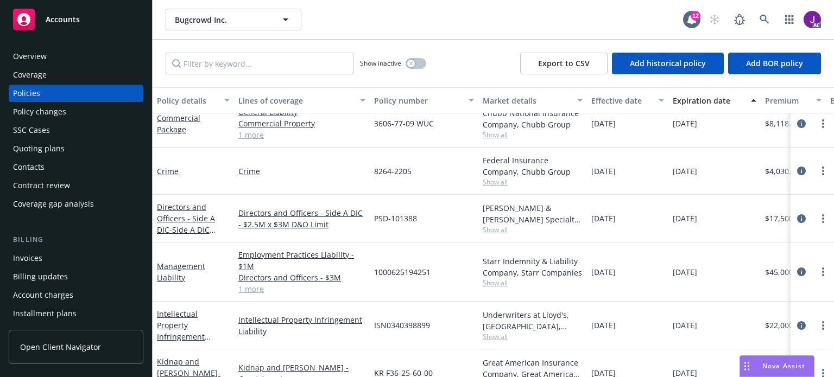  What do you see at coordinates (695, 16) in the screenshot?
I see `div: 12` at bounding box center [695, 16].